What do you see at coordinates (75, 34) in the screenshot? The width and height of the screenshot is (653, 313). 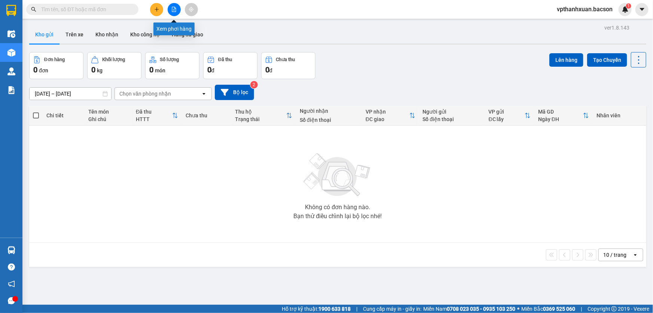 I see `button: Trên xe` at bounding box center [75, 34].